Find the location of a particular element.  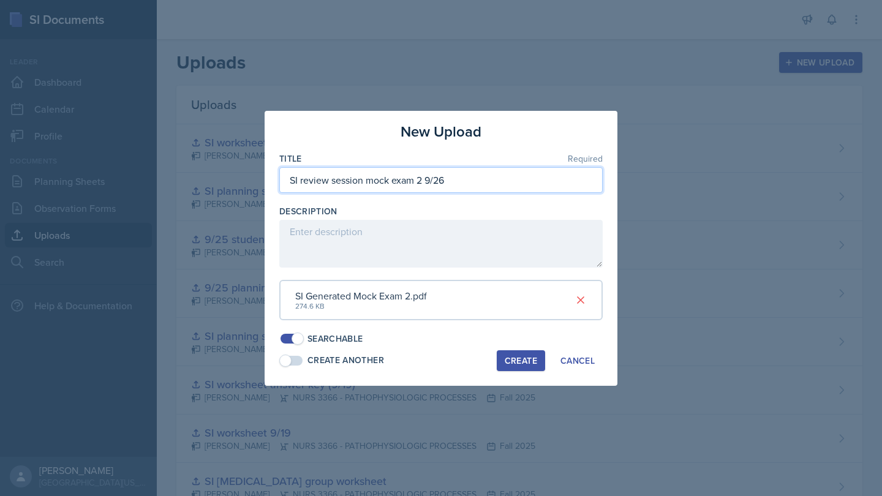

span: Required is located at coordinates (585, 159).